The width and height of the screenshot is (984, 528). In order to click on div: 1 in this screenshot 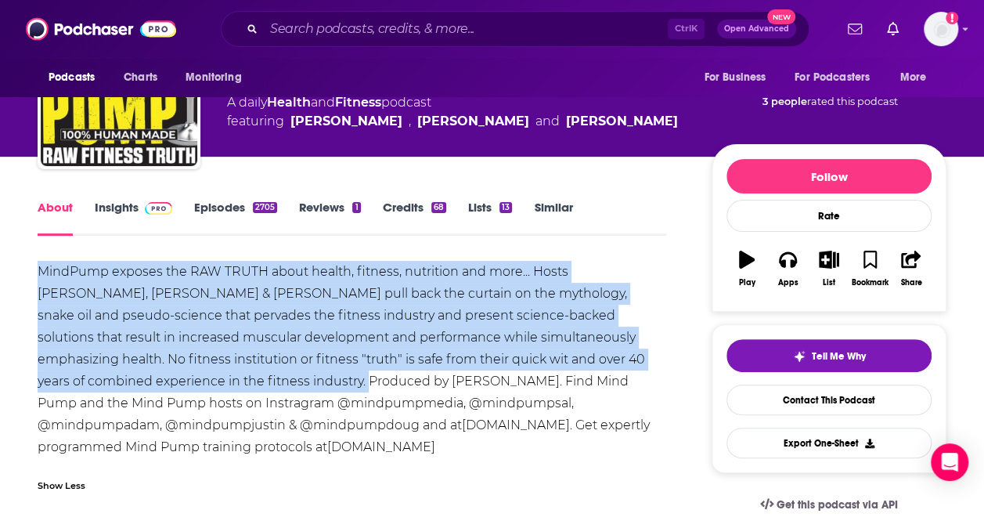, I will do `click(356, 208)`.